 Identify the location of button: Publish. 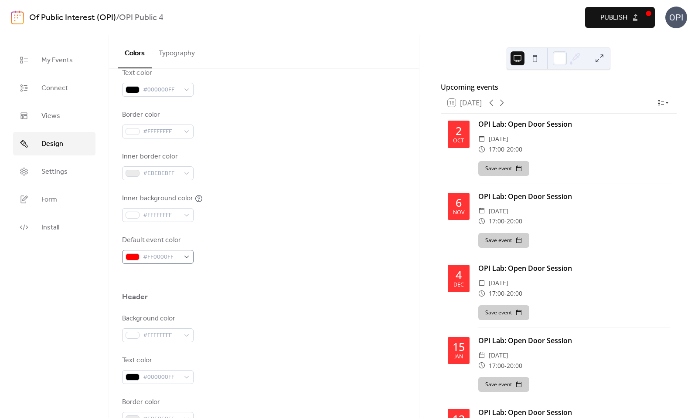
(620, 17).